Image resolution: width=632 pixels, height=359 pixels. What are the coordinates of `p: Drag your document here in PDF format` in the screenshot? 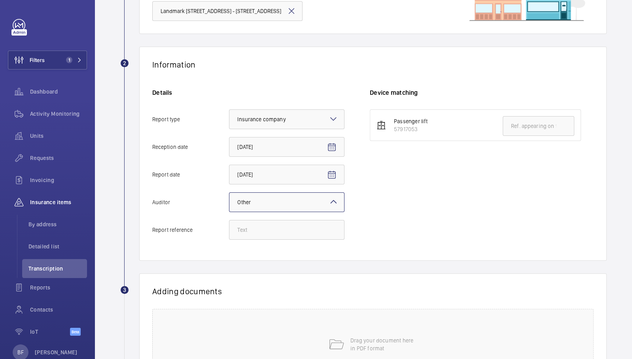 It's located at (384, 345).